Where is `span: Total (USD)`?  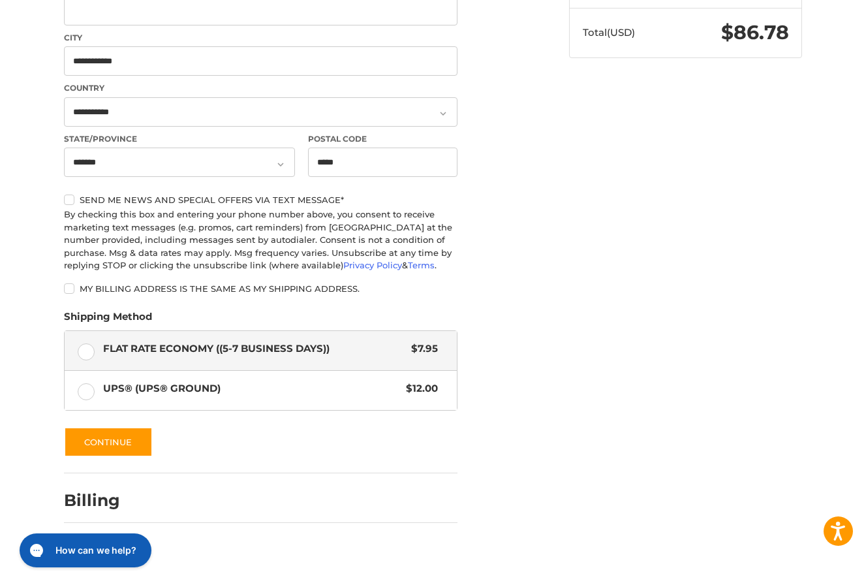 span: Total (USD) is located at coordinates (609, 32).